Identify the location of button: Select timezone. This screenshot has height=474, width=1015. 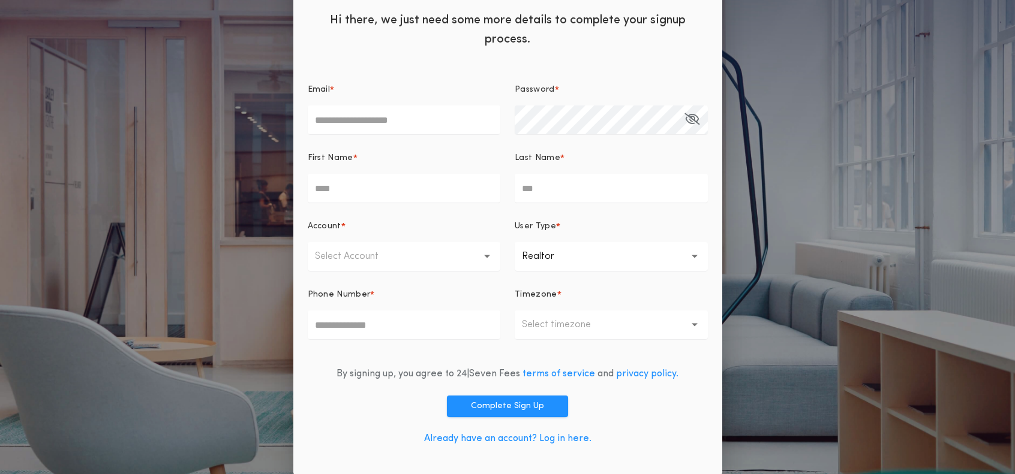
(611, 325).